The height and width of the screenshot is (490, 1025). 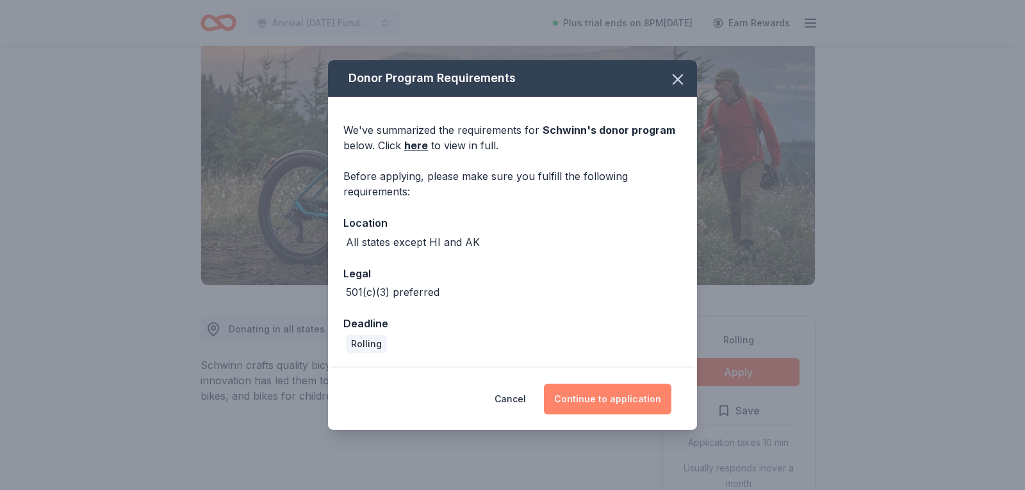 What do you see at coordinates (510, 399) in the screenshot?
I see `button: Cancel` at bounding box center [510, 399].